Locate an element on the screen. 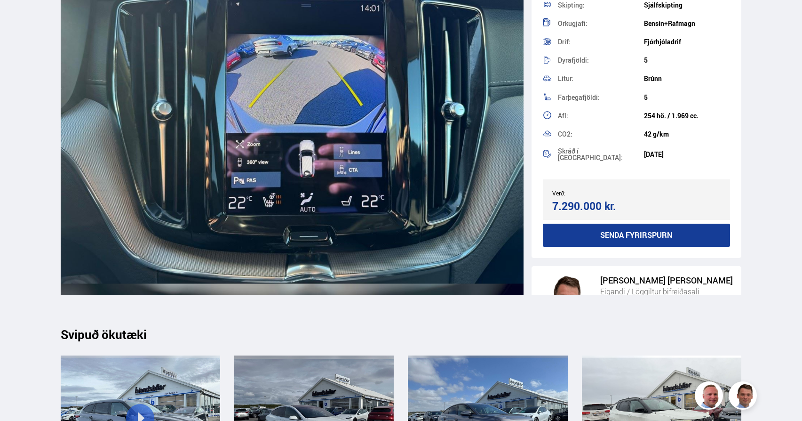 The width and height of the screenshot is (802, 421). div: CO2: is located at coordinates (601, 134).